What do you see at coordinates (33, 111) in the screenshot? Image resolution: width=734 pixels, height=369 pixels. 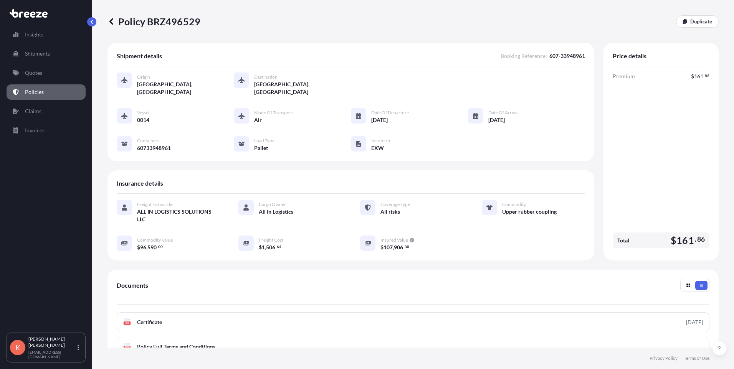 I see `p: Claims` at bounding box center [33, 111].